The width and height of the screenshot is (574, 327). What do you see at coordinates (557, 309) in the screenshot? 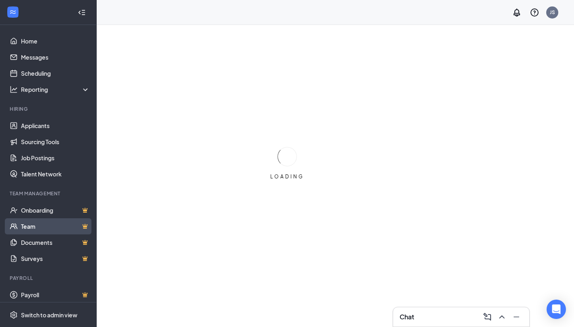
I see `div: Open Intercom Messenger` at bounding box center [557, 309].